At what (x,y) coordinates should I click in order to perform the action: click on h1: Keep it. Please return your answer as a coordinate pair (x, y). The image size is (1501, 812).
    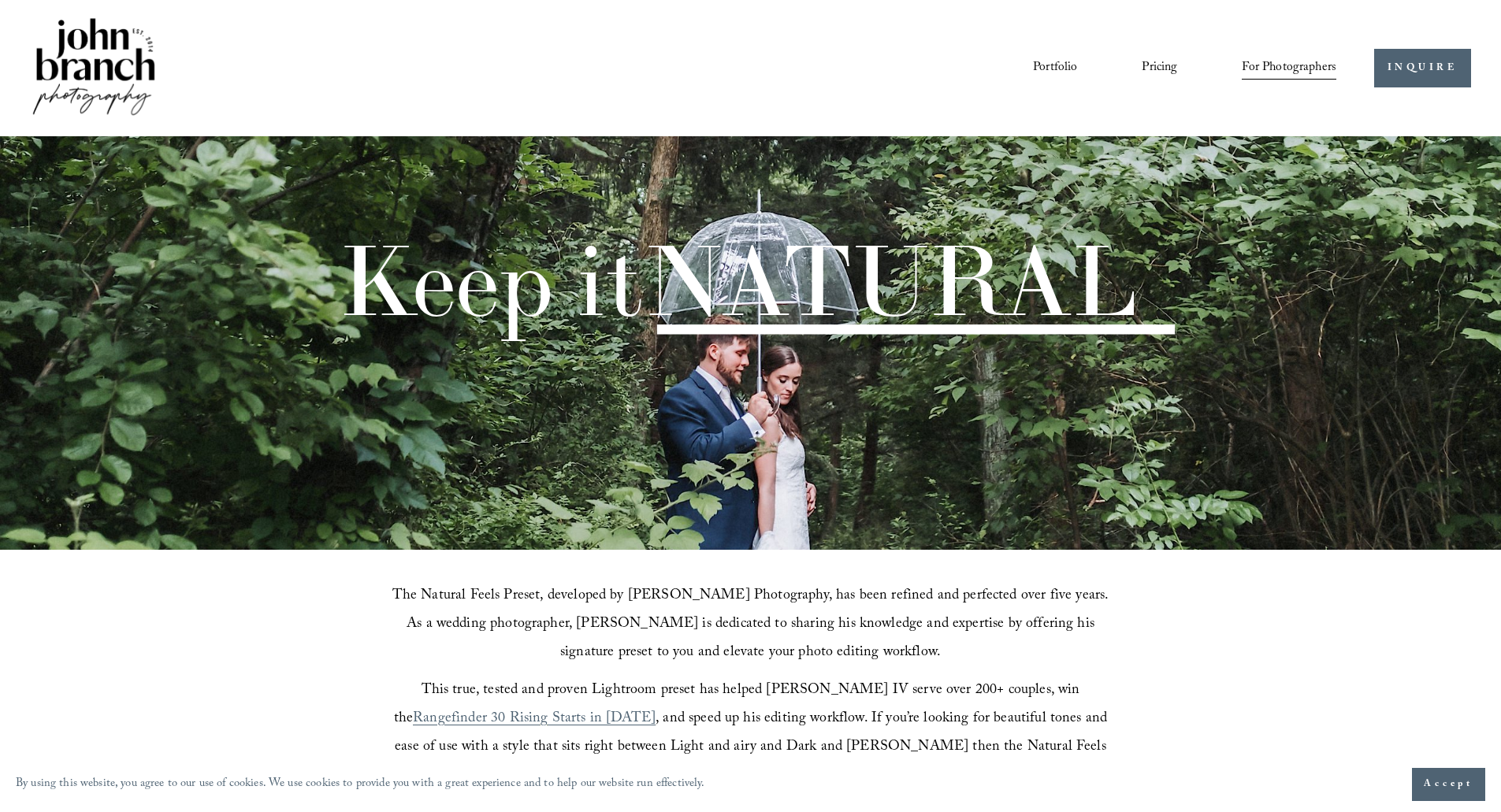
    Looking at the image, I should click on (738, 281).